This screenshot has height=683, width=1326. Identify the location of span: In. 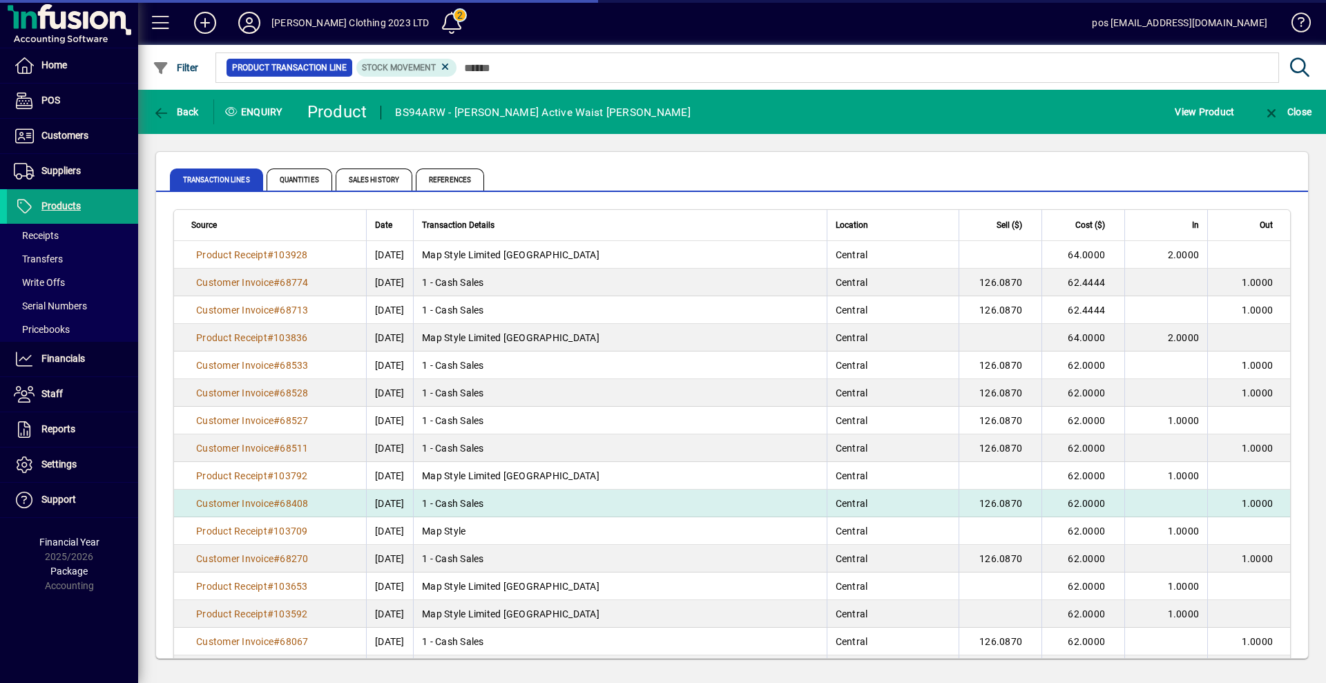
(1195, 225).